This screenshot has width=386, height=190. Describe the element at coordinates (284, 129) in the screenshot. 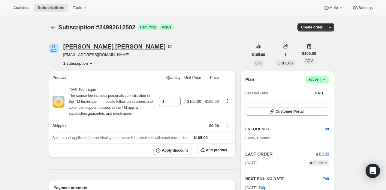

I see `h2: FREQUENCY` at that location.